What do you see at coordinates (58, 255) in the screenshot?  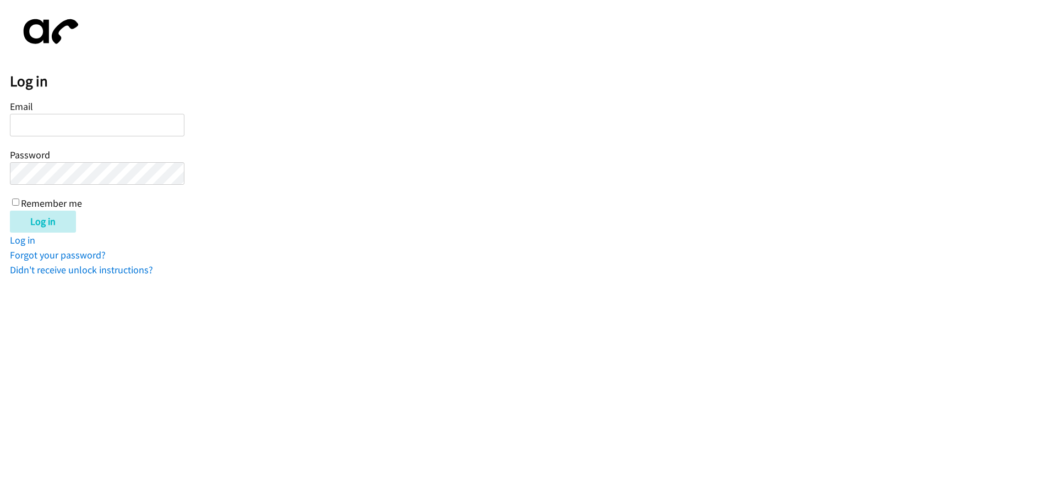 I see `a: Forgot your password?` at bounding box center [58, 255].